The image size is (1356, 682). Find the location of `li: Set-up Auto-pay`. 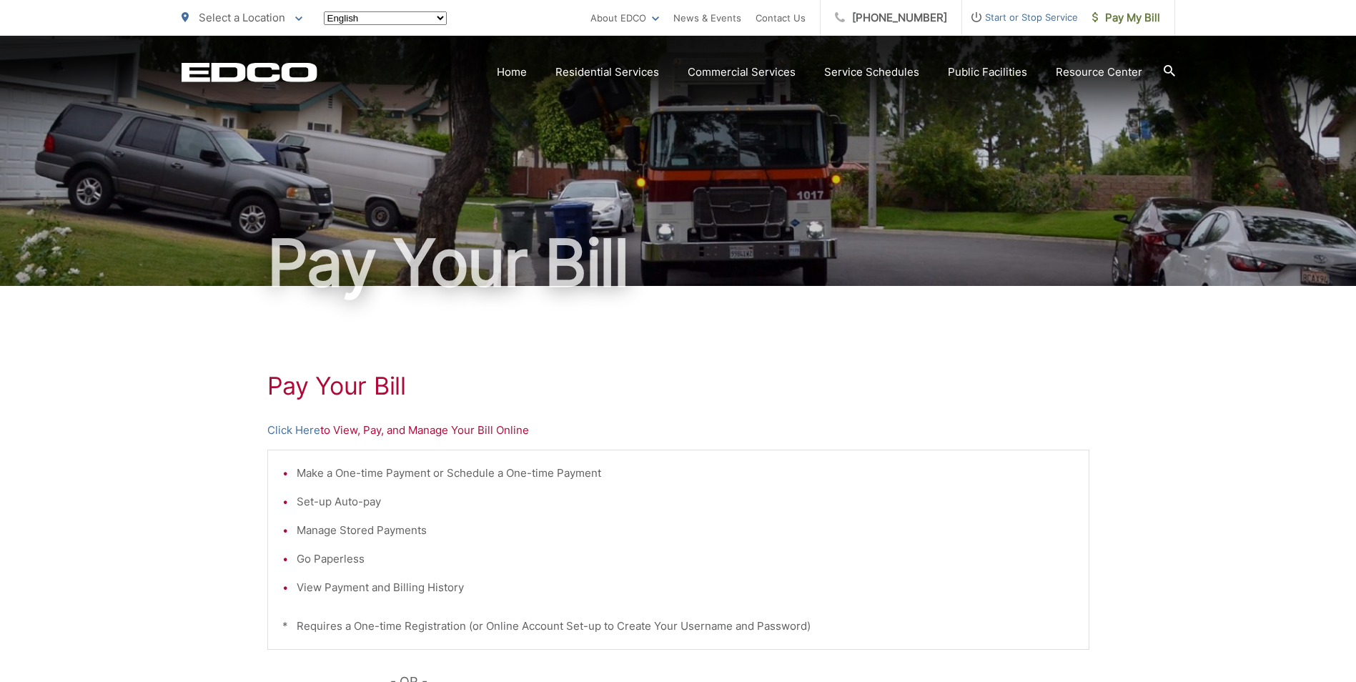

li: Set-up Auto-pay is located at coordinates (685, 502).